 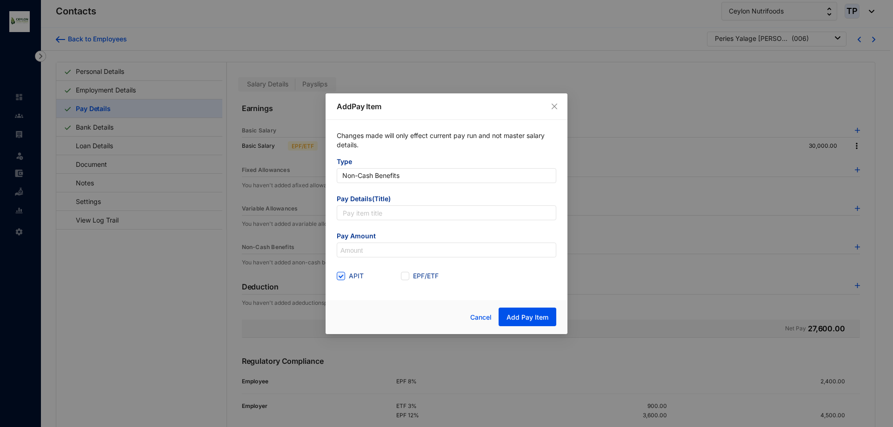 I want to click on span: Non-Cash Benefits, so click(x=446, y=176).